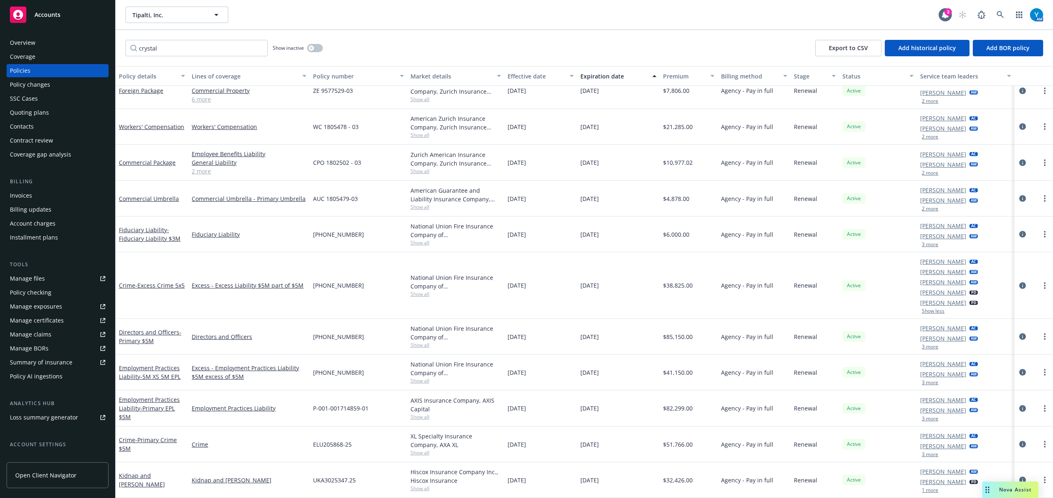 The image size is (1053, 498). What do you see at coordinates (168, 15) in the screenshot?
I see `span: Tipalti, Inc.` at bounding box center [168, 15].